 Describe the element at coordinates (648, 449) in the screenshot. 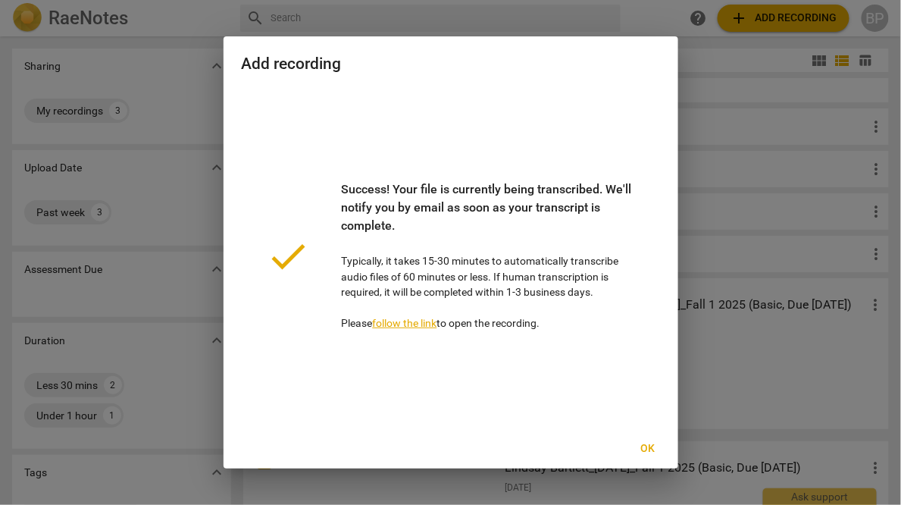

I see `span: Ok` at that location.